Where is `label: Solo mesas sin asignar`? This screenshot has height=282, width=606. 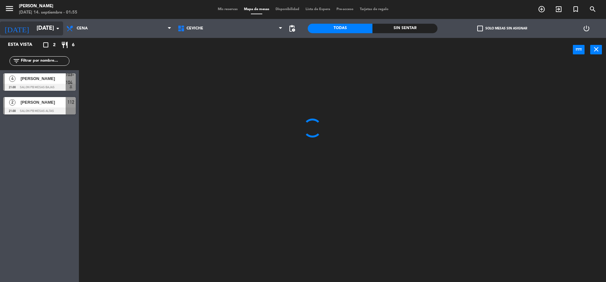
label: Solo mesas sin asignar is located at coordinates (502, 28).